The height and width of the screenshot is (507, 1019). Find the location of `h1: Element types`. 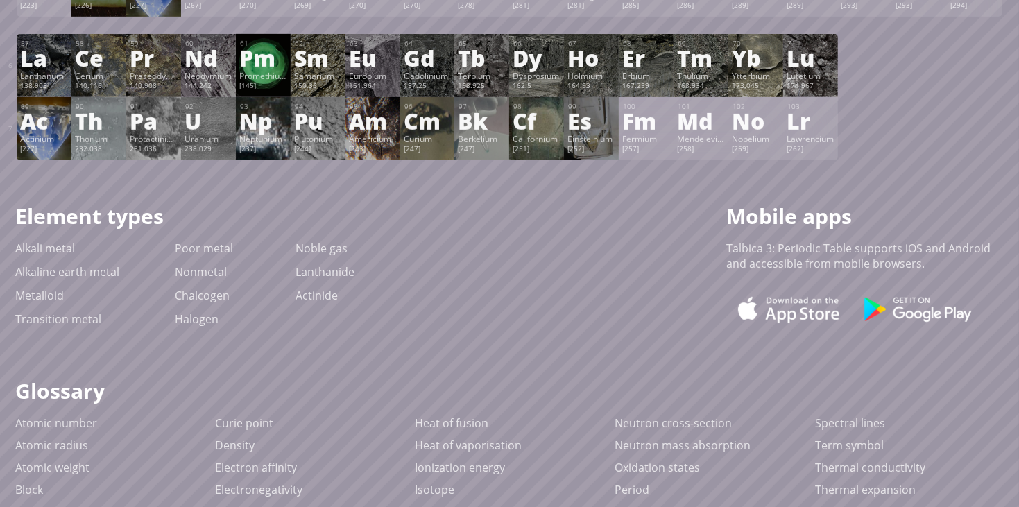

h1: Element types is located at coordinates (185, 216).